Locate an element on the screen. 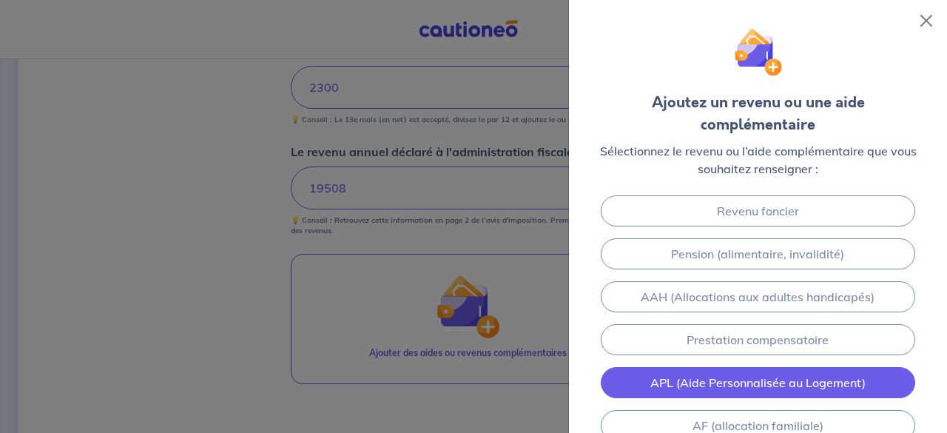  a: Pension (alimentaire, invalidité) is located at coordinates (758, 254).